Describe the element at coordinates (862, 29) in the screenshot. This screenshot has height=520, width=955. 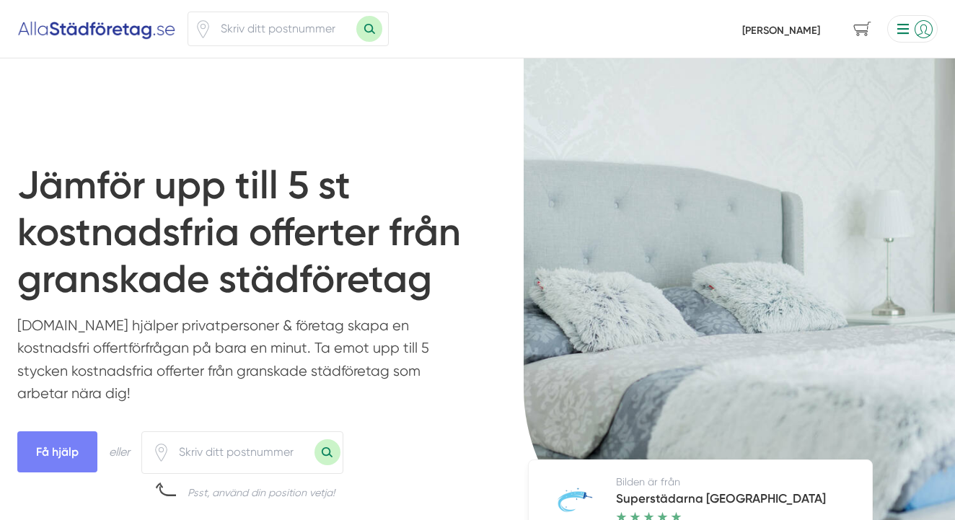
I see `span: navigation-cart` at that location.